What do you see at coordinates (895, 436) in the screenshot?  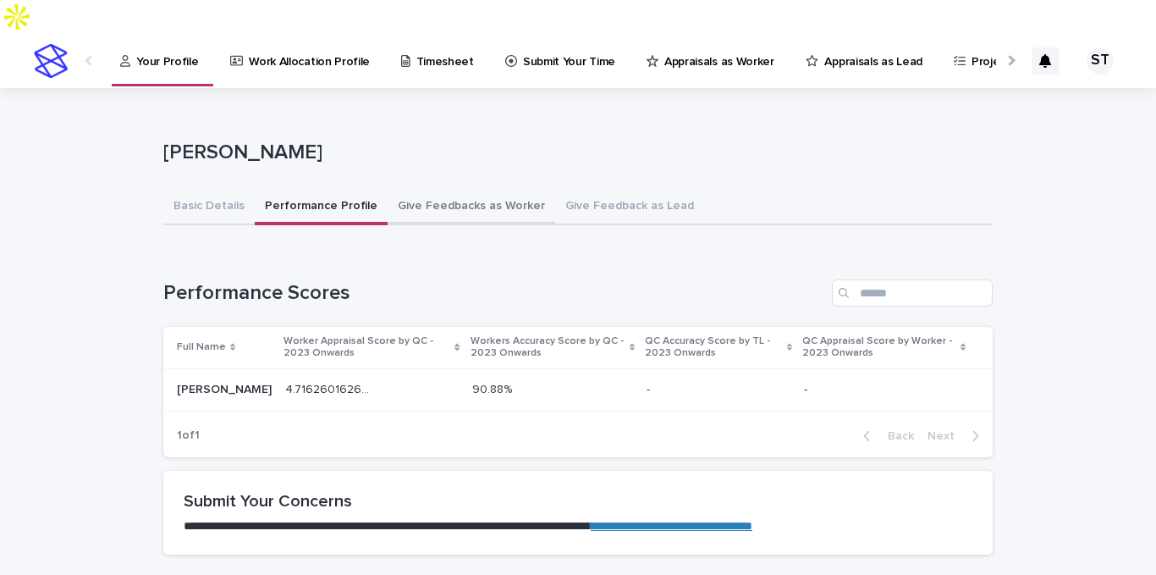 I see `span: Back` at bounding box center [895, 436].